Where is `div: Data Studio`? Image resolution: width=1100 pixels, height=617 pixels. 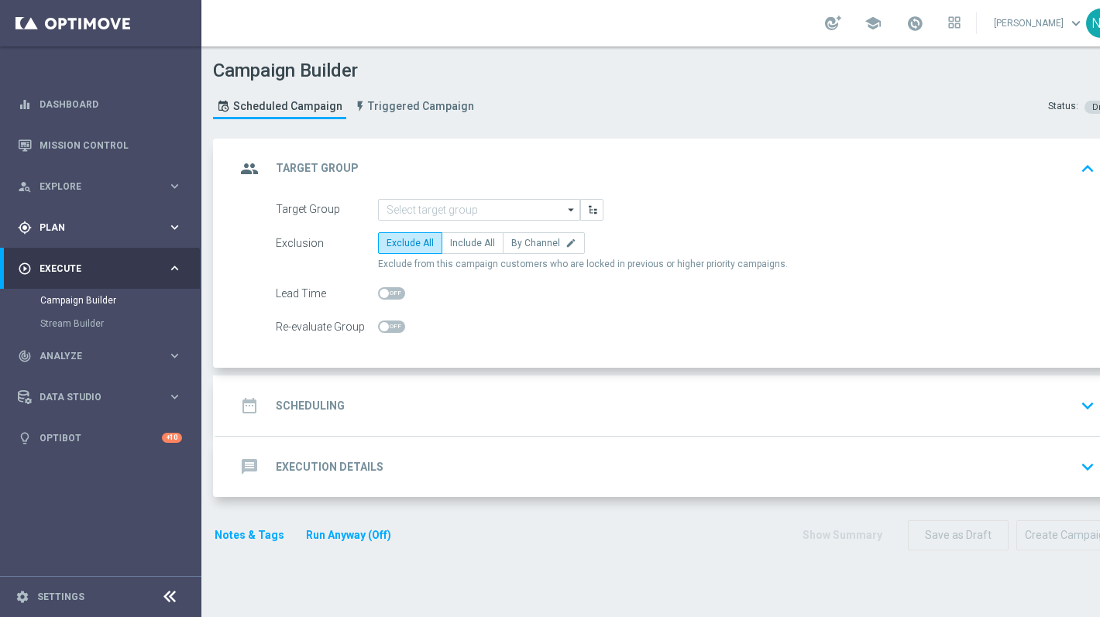 div: Data Studio is located at coordinates (92, 397).